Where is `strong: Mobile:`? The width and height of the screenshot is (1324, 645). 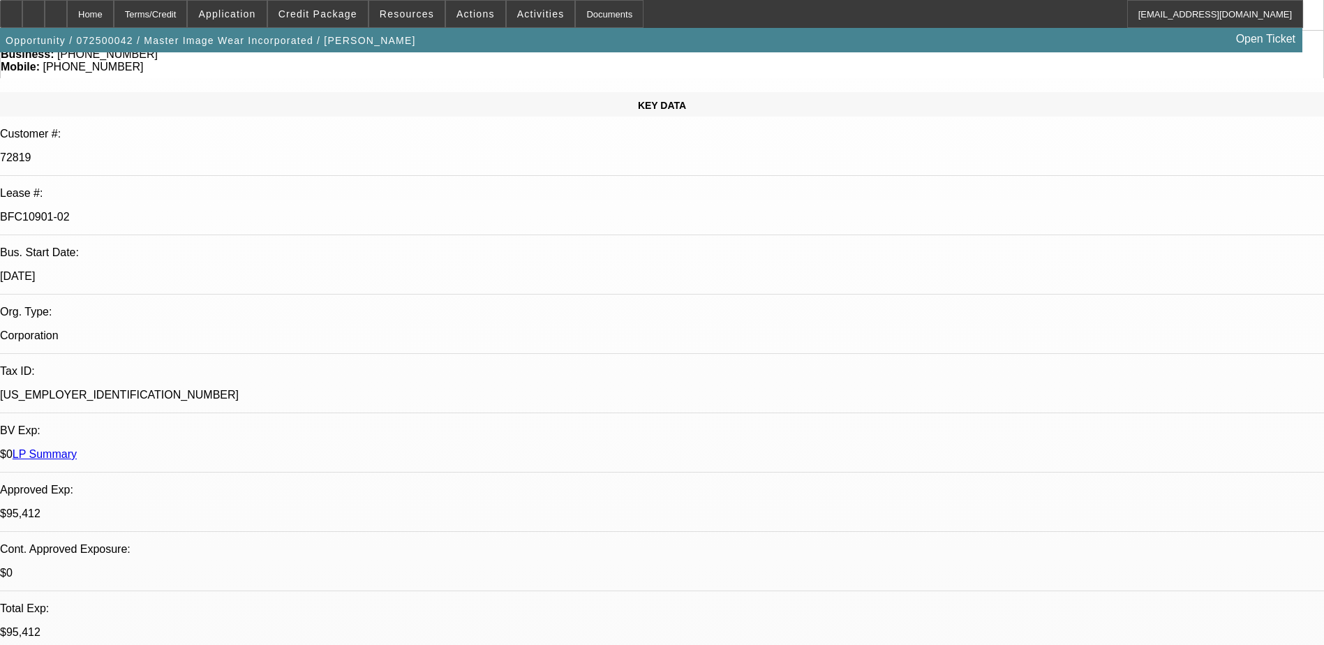 strong: Mobile: is located at coordinates (20, 66).